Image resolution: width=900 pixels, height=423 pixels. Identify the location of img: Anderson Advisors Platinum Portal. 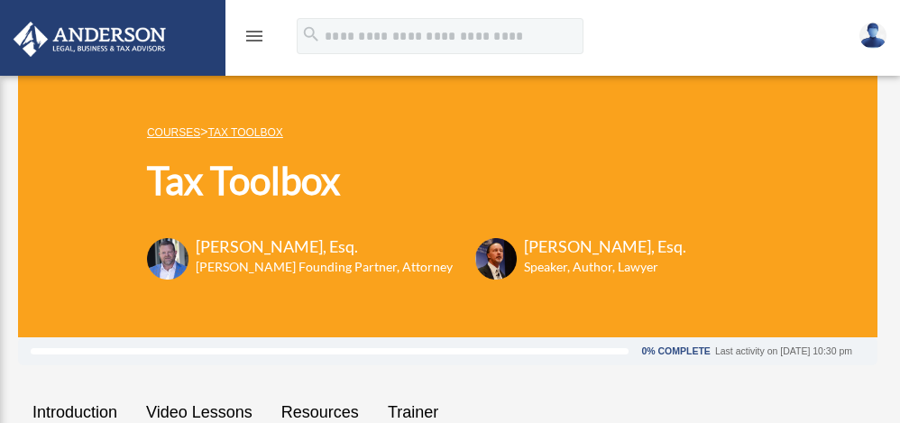
(89, 39).